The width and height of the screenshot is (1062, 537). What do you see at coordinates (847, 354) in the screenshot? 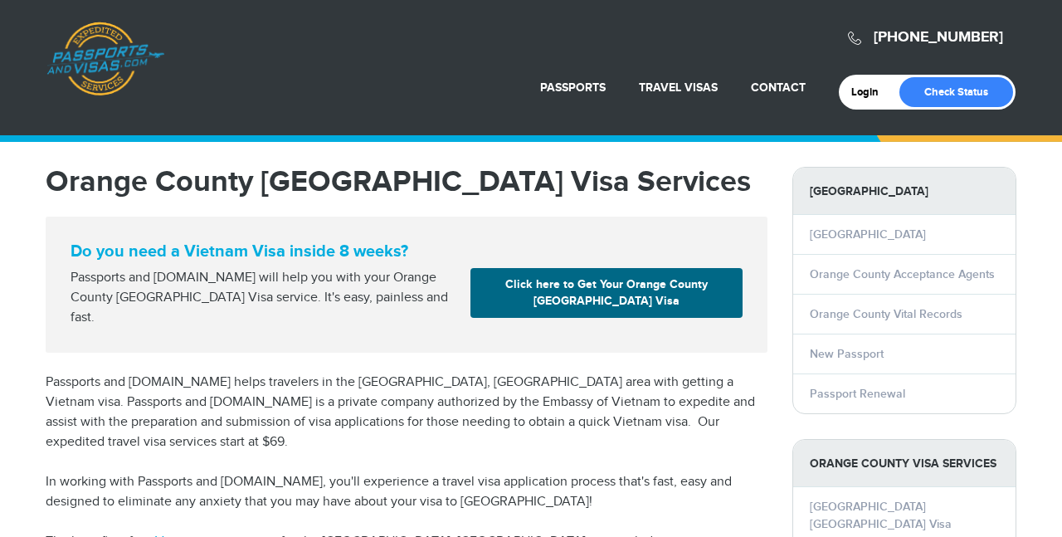
I see `a: New Passport` at bounding box center [847, 354].